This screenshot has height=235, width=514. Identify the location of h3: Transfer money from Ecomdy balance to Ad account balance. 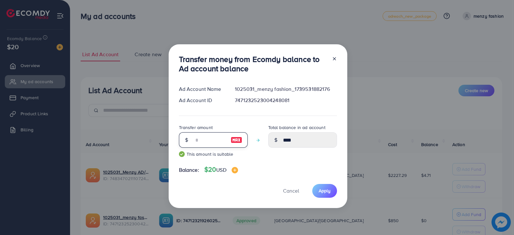
(253, 64).